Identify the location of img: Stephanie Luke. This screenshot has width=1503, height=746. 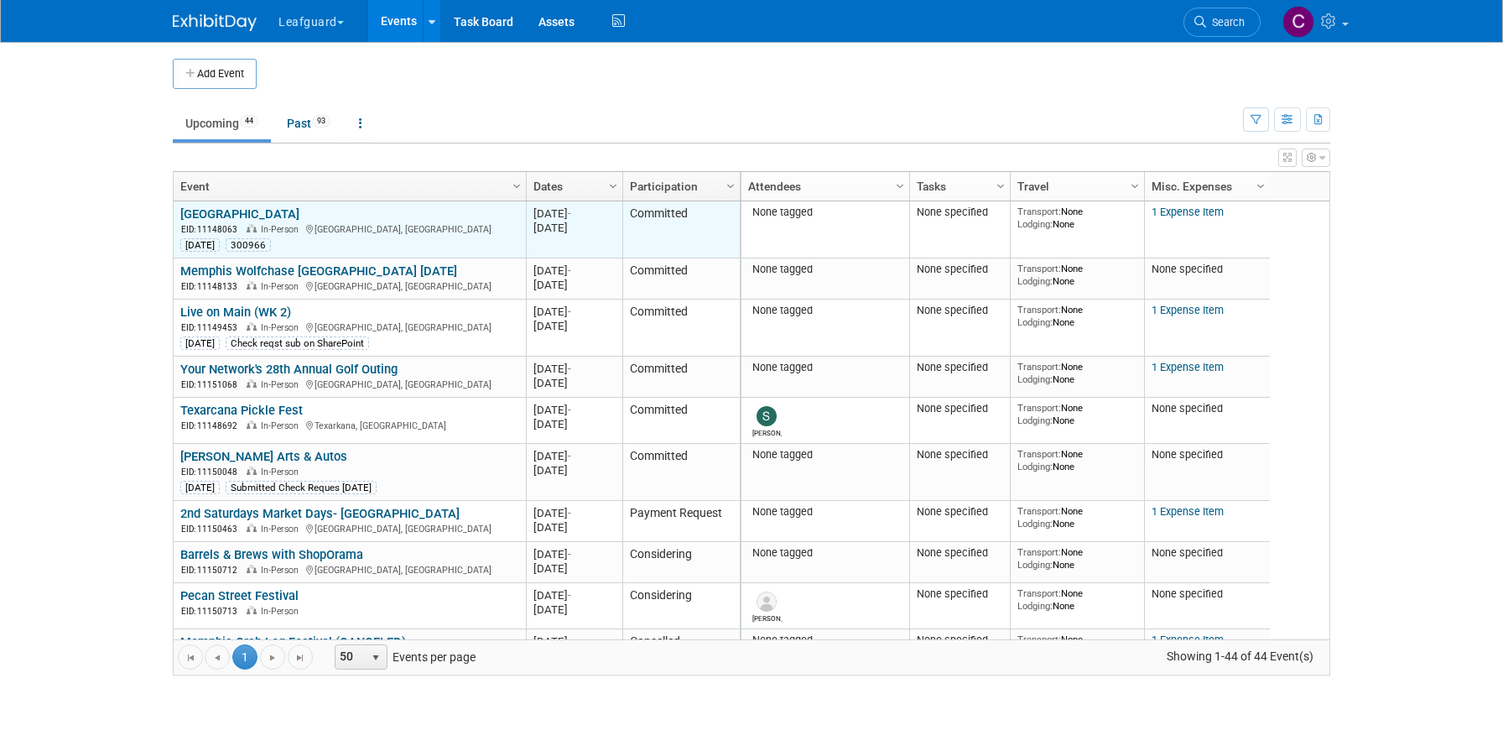
(767, 416).